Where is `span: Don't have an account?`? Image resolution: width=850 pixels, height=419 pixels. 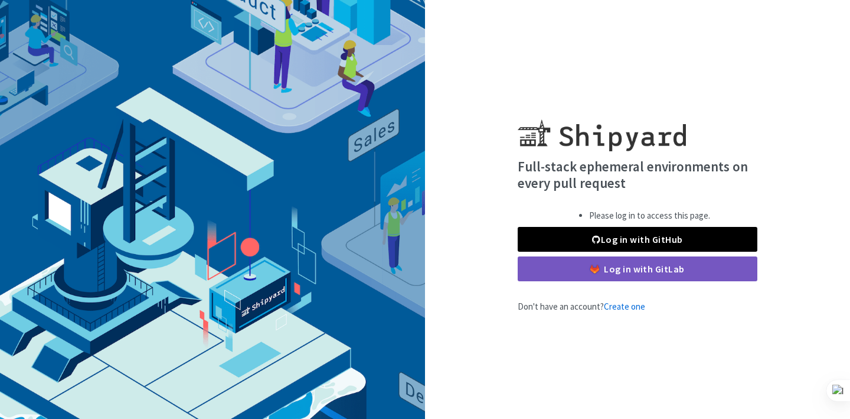
span: Don't have an account? is located at coordinates (581, 306).